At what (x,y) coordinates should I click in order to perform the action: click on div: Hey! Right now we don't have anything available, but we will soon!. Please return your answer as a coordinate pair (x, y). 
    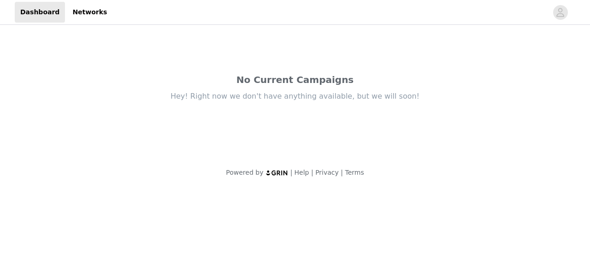
    Looking at the image, I should click on (295, 96).